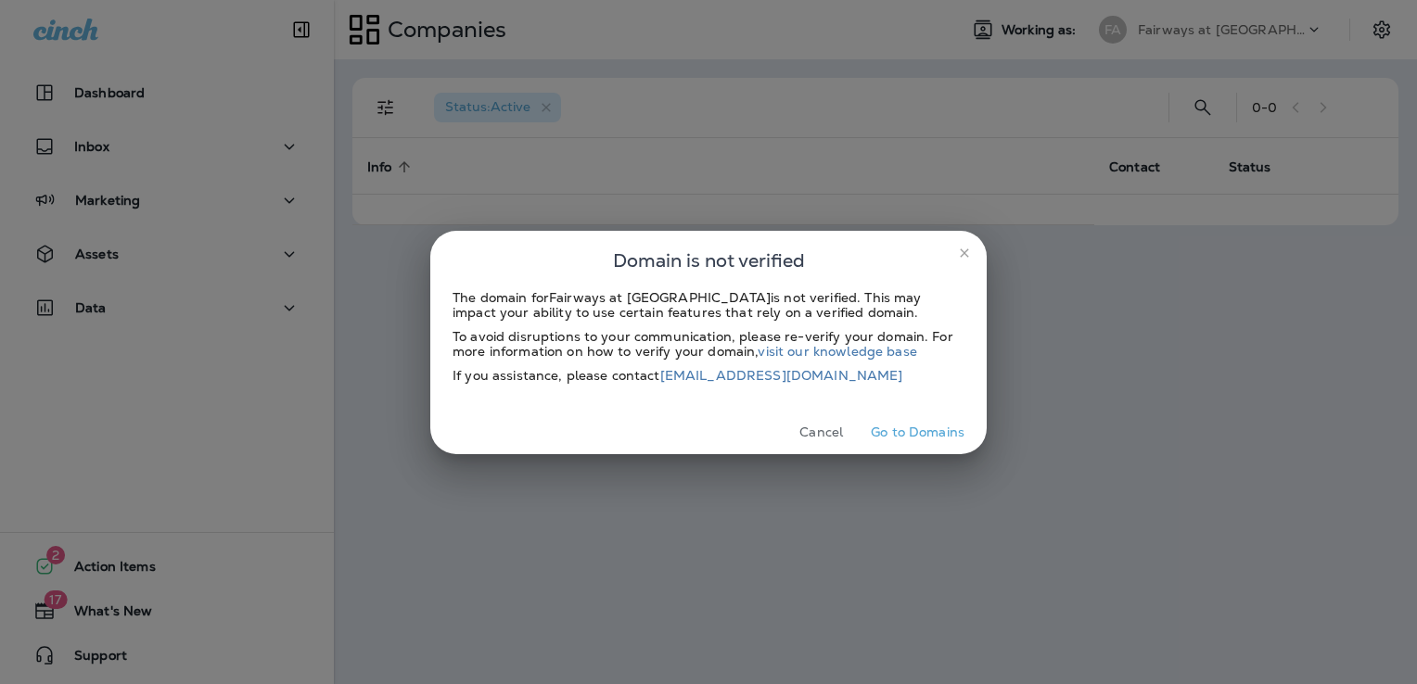  What do you see at coordinates (709, 344) in the screenshot?
I see `div: To avoid disruptions to your communication, please re-verify your domain. For more information on...` at bounding box center [709, 344].